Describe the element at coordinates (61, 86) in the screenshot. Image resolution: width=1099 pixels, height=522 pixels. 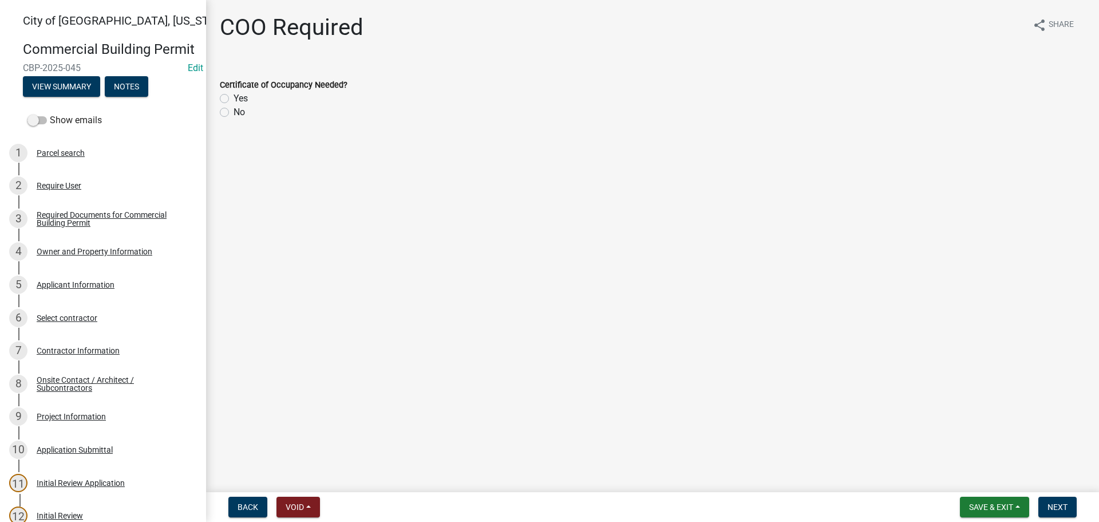
I see `button: View Summary` at that location.